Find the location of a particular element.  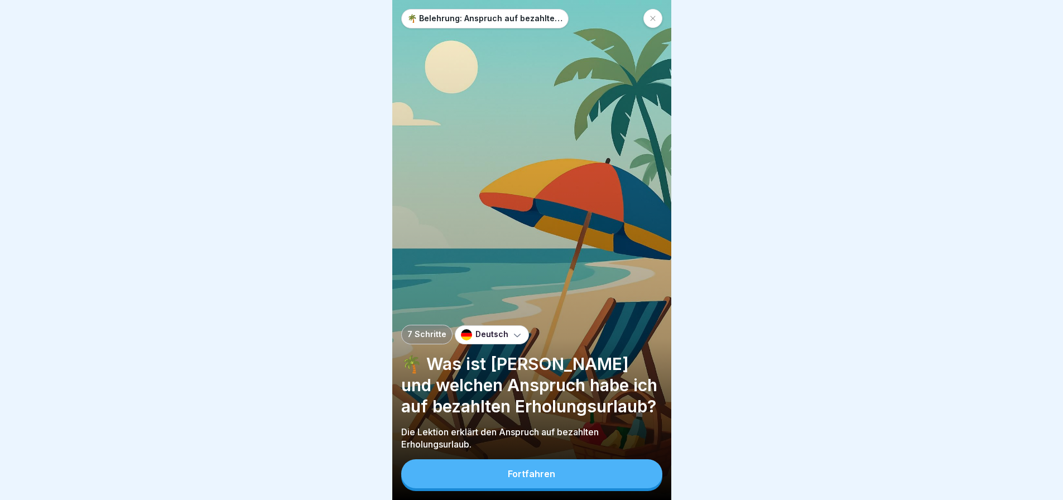

div: Fortfahren is located at coordinates (531, 474).